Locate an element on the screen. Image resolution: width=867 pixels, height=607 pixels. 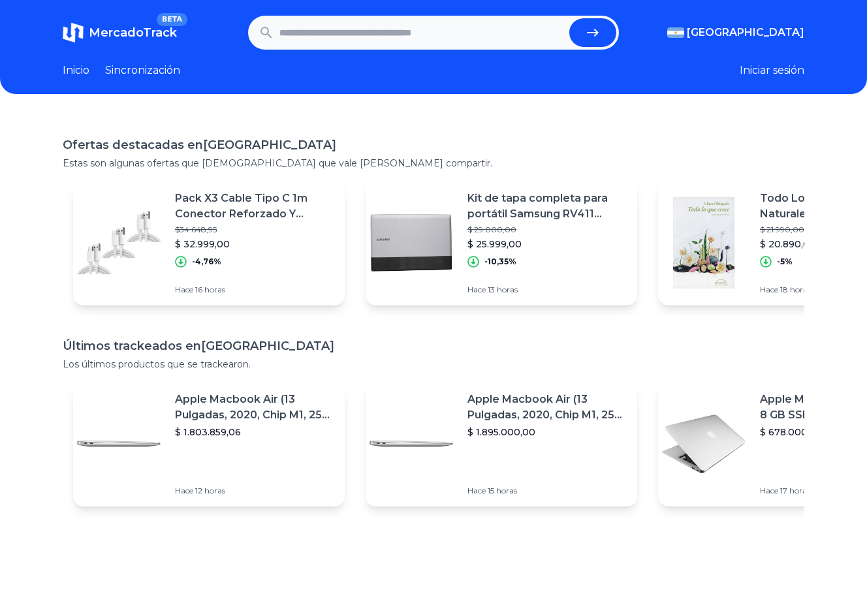
font: 13 horas is located at coordinates (503, 289).